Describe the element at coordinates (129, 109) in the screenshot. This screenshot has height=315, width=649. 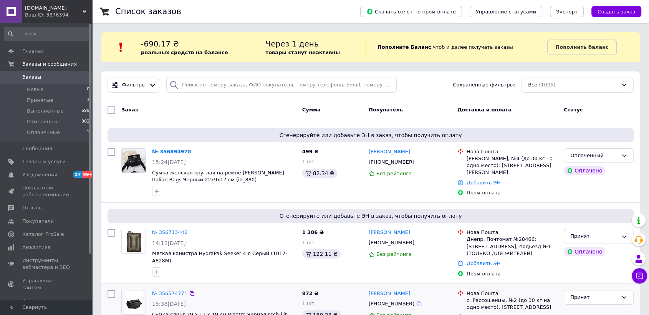
I see `span: Заказ` at that location.